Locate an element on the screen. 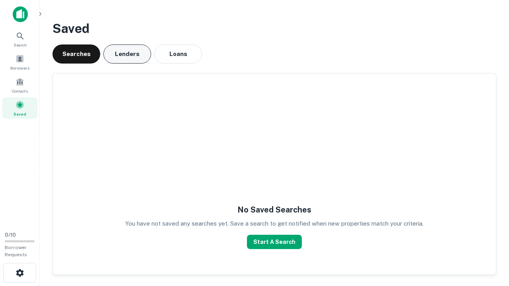  a: Search is located at coordinates (20, 39).